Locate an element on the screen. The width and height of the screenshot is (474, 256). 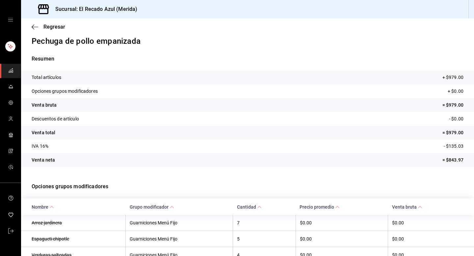
span: Regresar is located at coordinates (54, 27).